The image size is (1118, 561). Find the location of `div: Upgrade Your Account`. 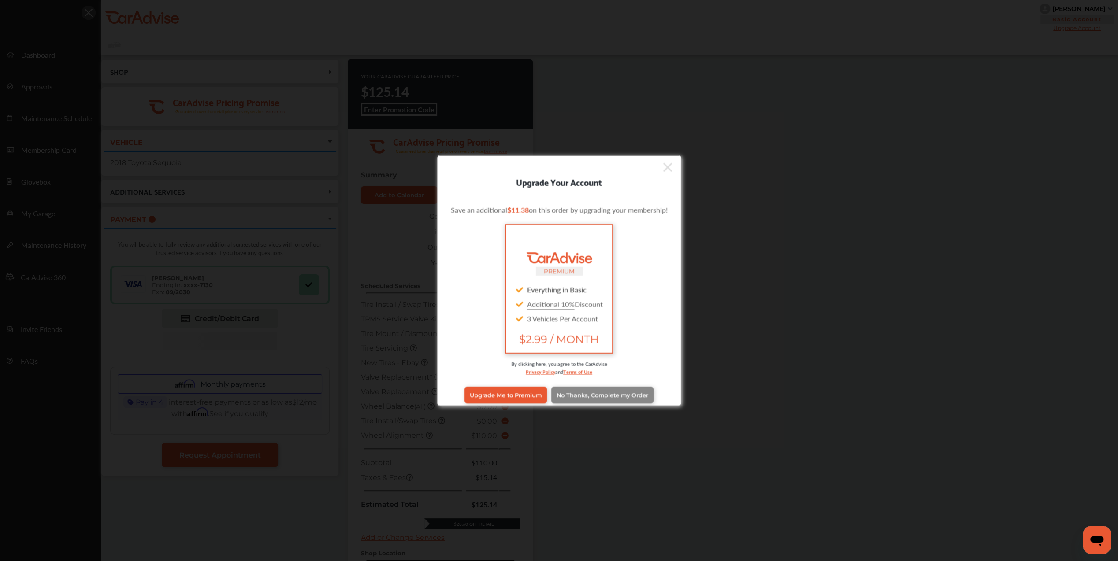

div: Upgrade Your Account is located at coordinates (559, 182).